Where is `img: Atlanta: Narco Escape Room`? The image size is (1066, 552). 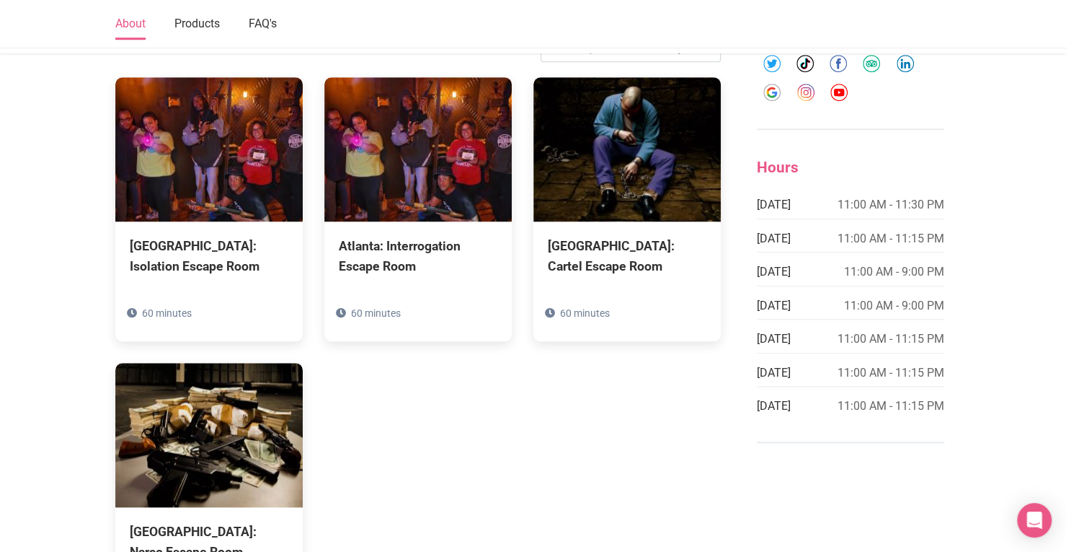
img: Atlanta: Narco Escape Room is located at coordinates (209, 435).